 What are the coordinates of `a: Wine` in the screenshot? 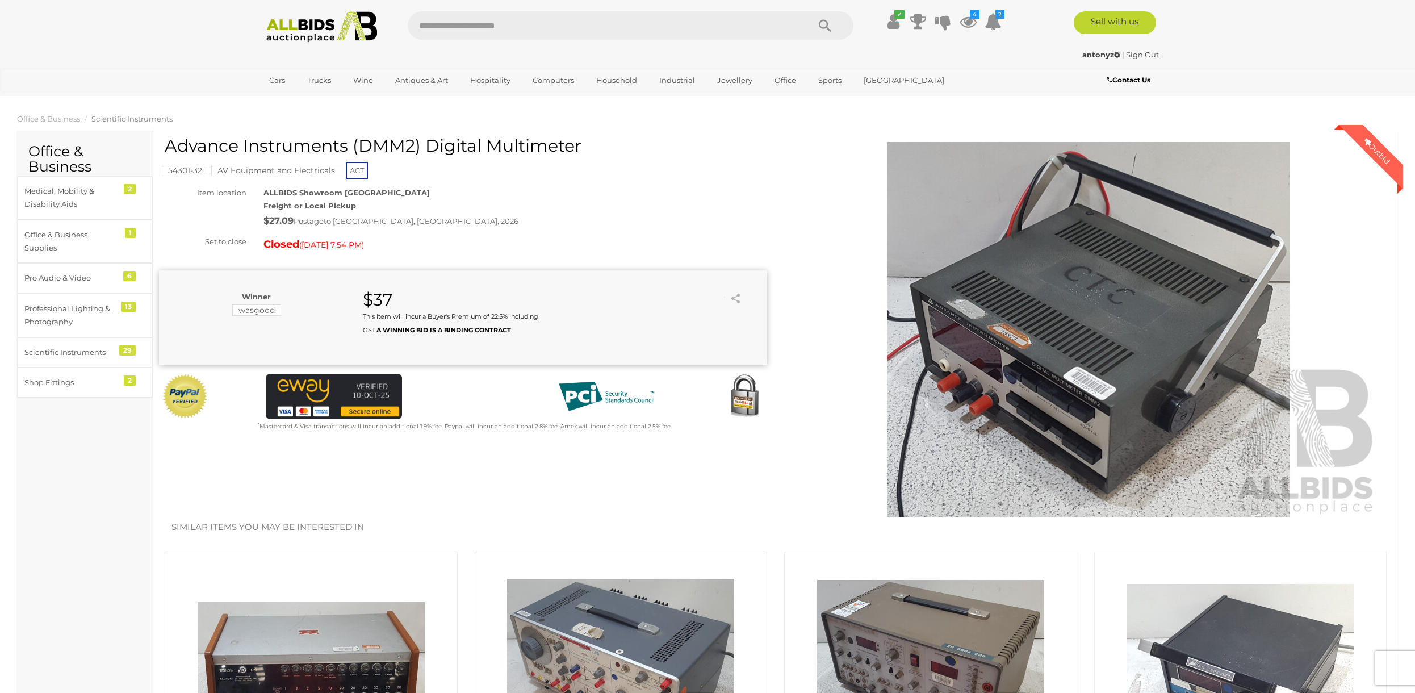 It's located at (363, 80).